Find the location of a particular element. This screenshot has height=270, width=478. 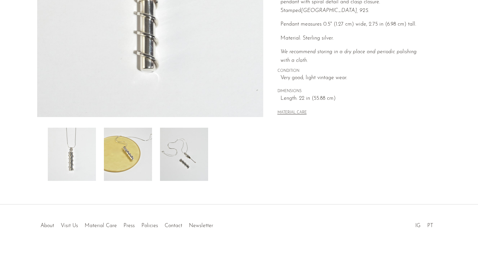

a: Visit Us is located at coordinates (69, 226).